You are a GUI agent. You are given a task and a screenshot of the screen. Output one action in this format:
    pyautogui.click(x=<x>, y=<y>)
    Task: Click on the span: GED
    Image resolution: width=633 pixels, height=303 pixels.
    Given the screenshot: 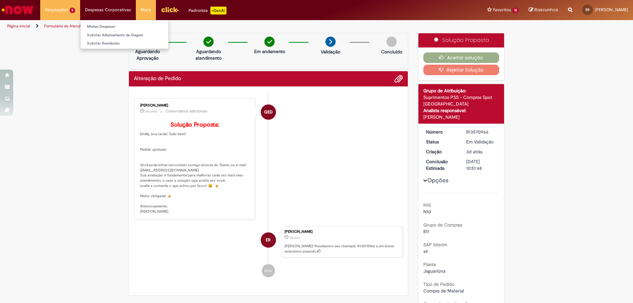 What is the action you would take?
    pyautogui.click(x=269, y=112)
    